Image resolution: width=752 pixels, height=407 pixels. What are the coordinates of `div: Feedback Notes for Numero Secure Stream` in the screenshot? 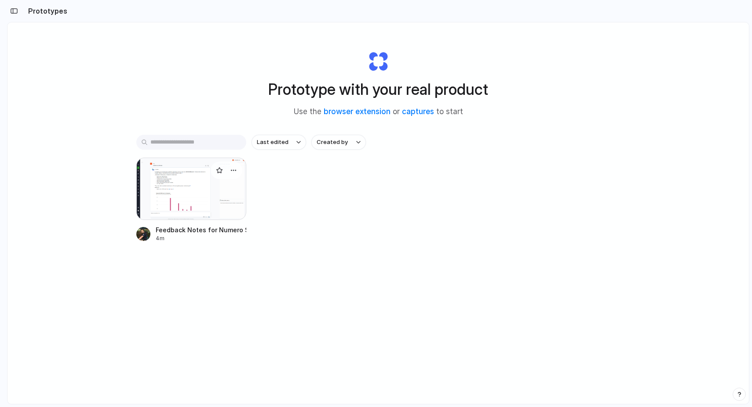 It's located at (201, 230).